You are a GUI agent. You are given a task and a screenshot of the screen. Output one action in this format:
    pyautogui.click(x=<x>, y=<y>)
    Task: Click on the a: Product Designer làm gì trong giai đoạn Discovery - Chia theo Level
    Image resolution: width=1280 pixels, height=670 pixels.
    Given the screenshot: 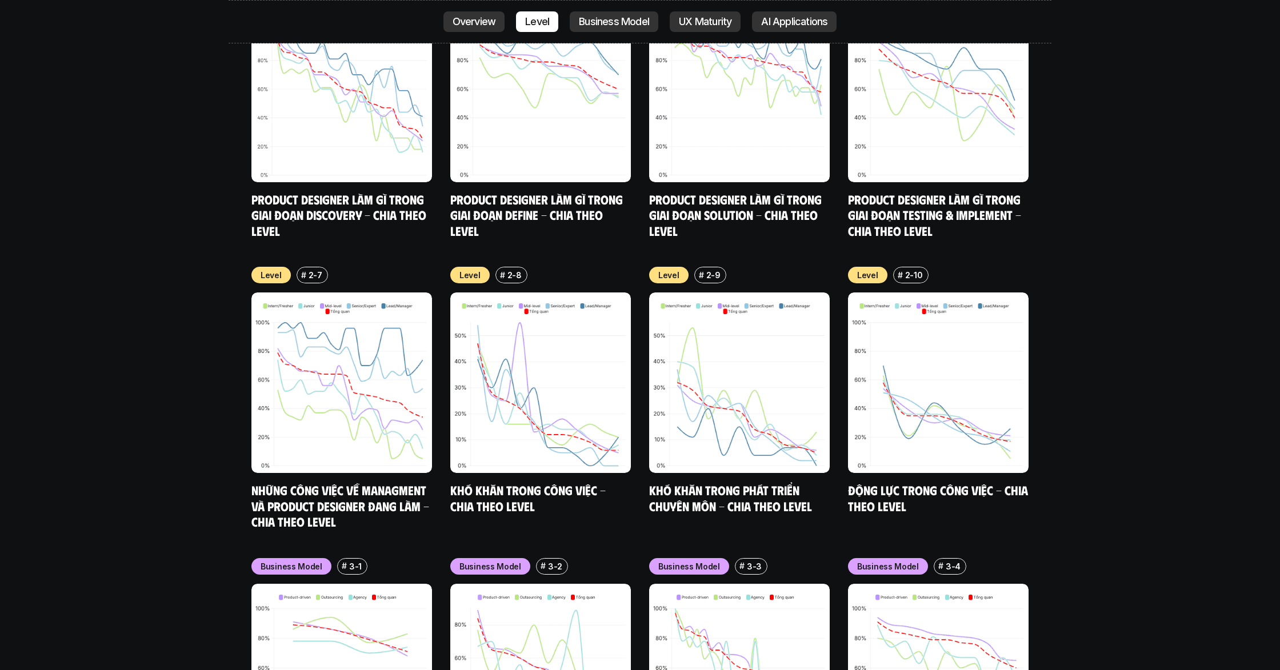 What is the action you would take?
    pyautogui.click(x=340, y=215)
    